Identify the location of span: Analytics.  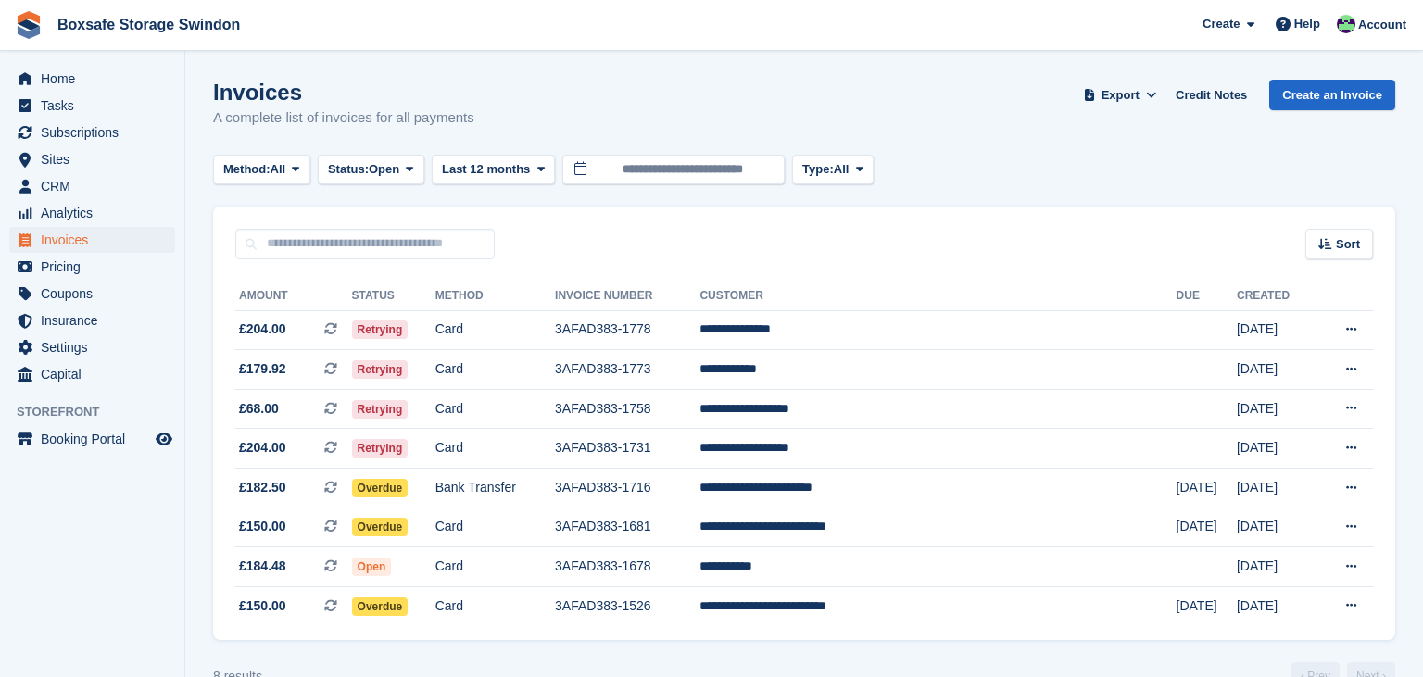
(96, 213).